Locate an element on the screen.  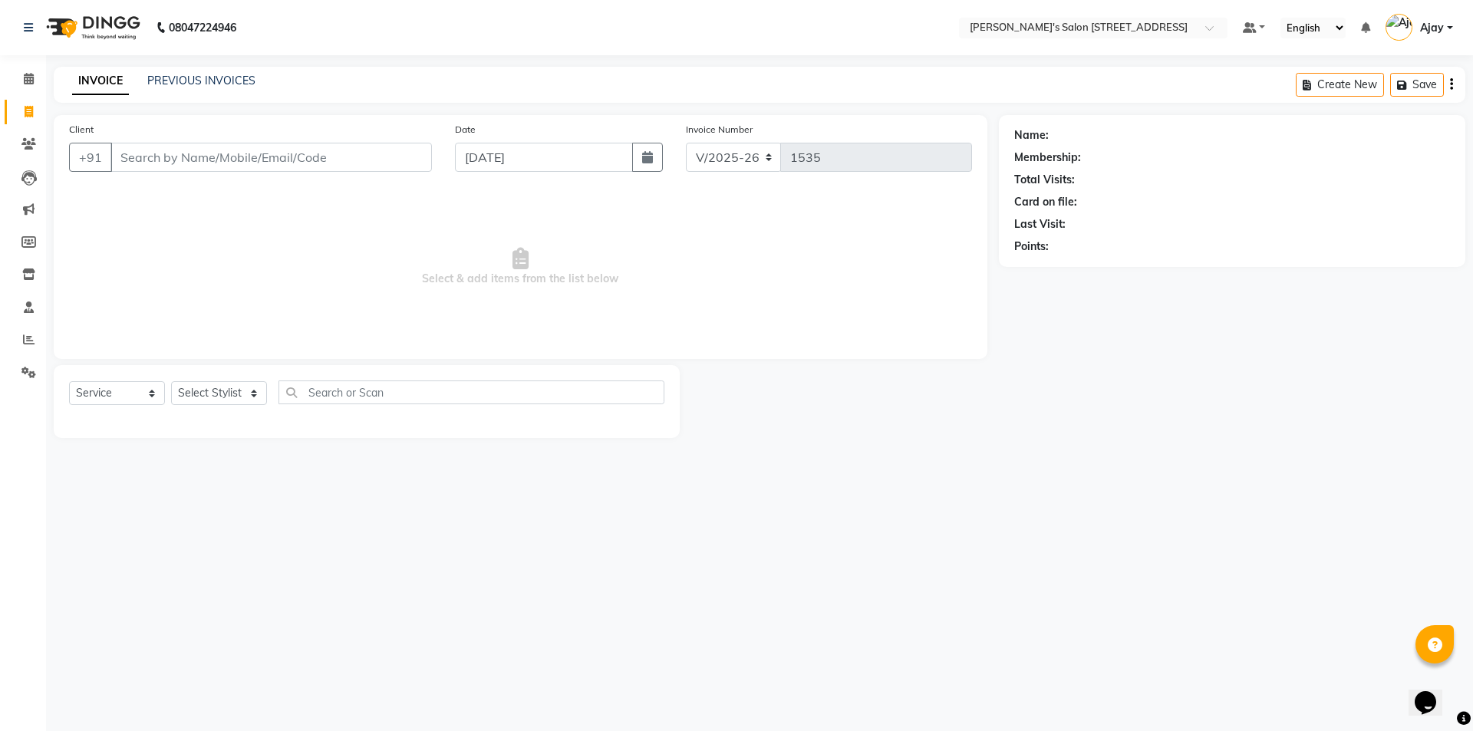
div: Membership: is located at coordinates (1048, 157).